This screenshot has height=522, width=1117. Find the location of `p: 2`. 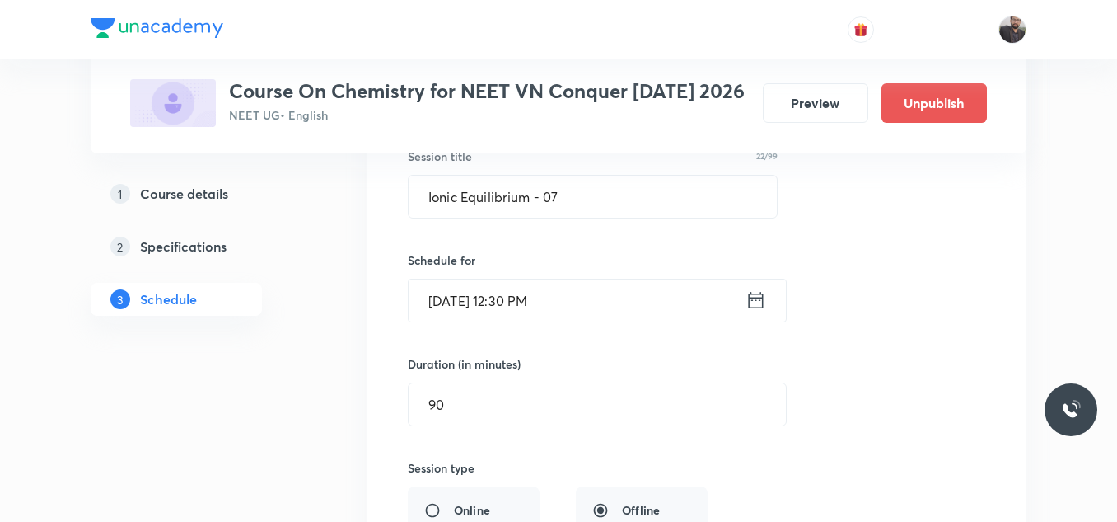

p: 2 is located at coordinates (120, 246).